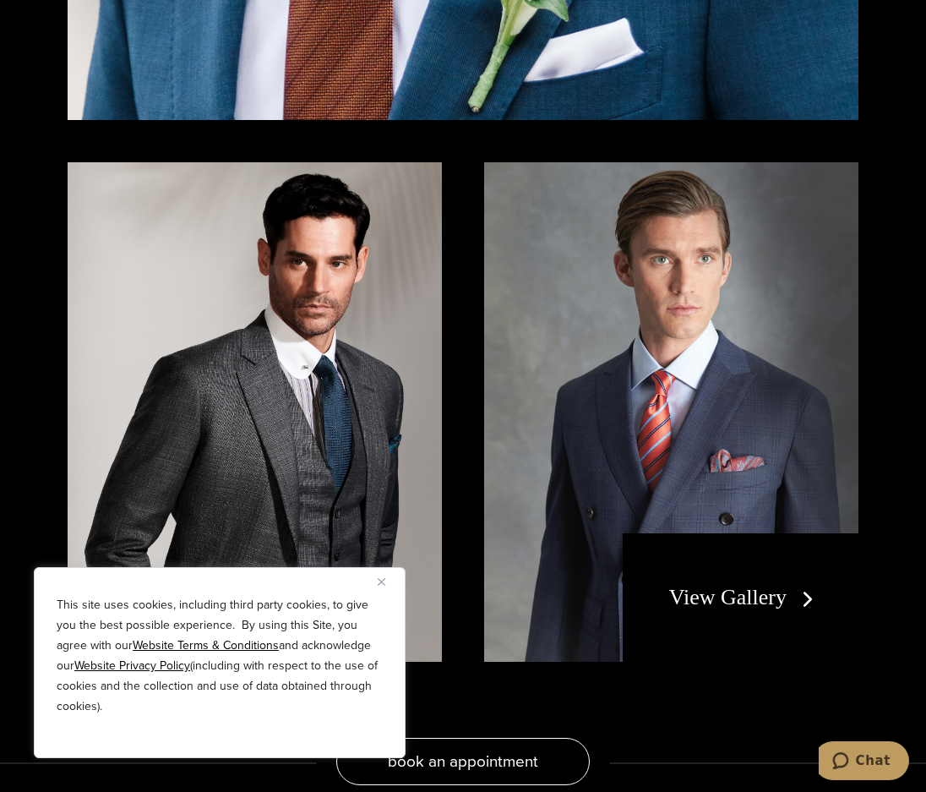  Describe the element at coordinates (205, 645) in the screenshot. I see `u: Website Terms & Conditions` at that location.